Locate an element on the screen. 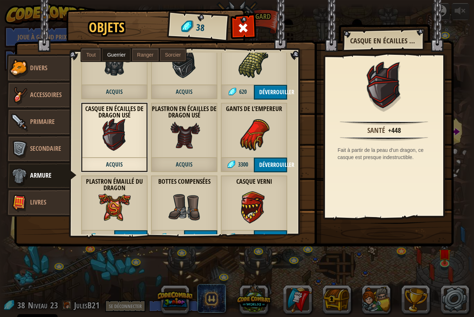 The height and width of the screenshot is (317, 474). span: 6200 is located at coordinates (104, 237).